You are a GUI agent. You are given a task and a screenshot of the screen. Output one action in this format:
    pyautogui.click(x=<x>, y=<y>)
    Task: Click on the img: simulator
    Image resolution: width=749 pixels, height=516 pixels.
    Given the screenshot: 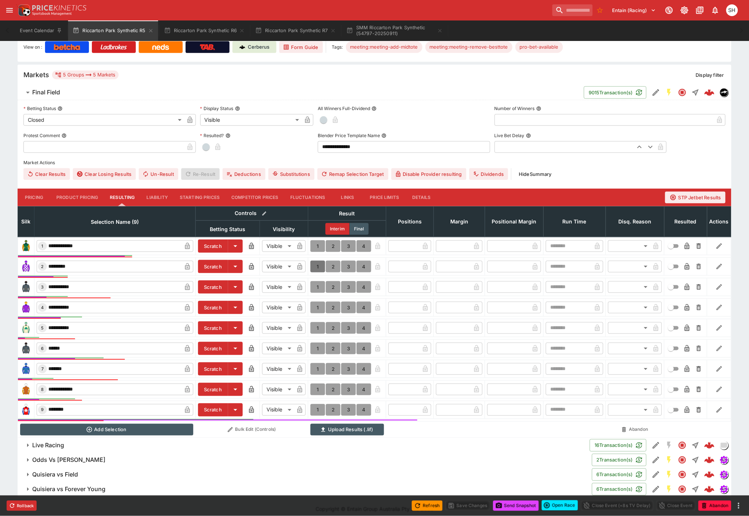 What is the action you would take?
    pyautogui.click(x=724, y=475)
    